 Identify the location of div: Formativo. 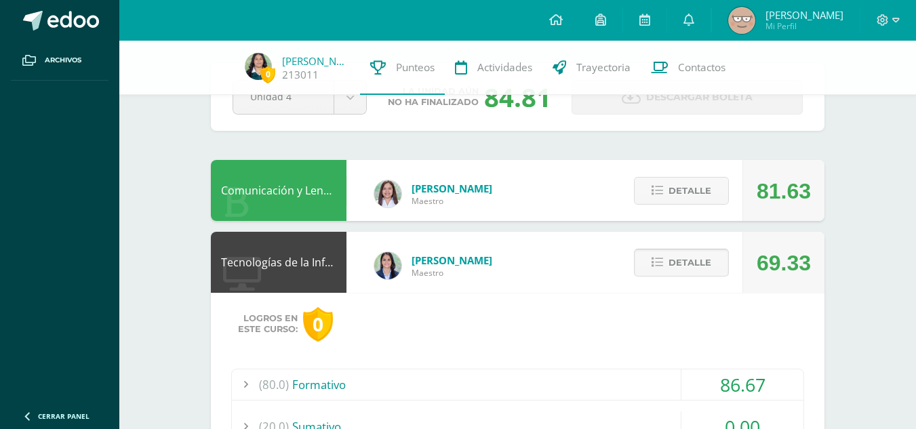
(517, 384).